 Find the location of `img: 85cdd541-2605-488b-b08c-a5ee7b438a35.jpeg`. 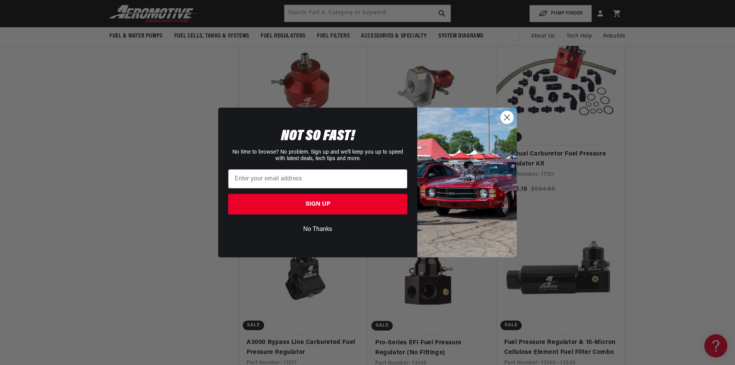

img: 85cdd541-2605-488b-b08c-a5ee7b438a35.jpeg is located at coordinates (467, 182).